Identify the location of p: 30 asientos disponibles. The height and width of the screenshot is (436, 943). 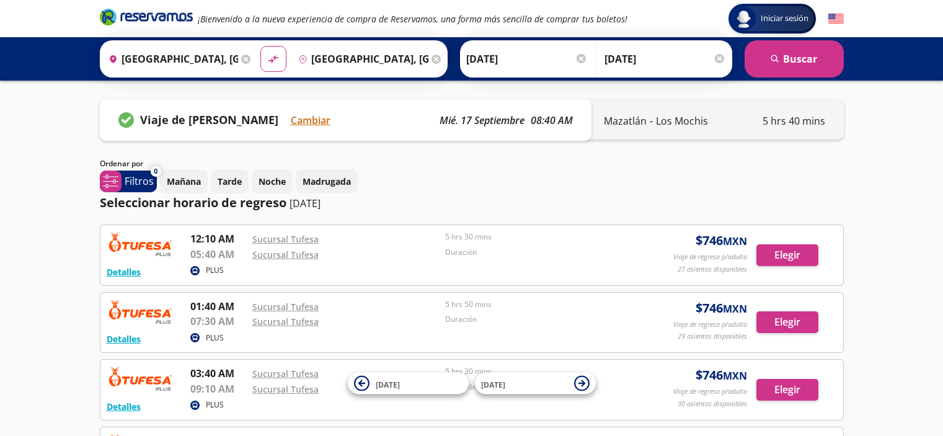
(713, 404).